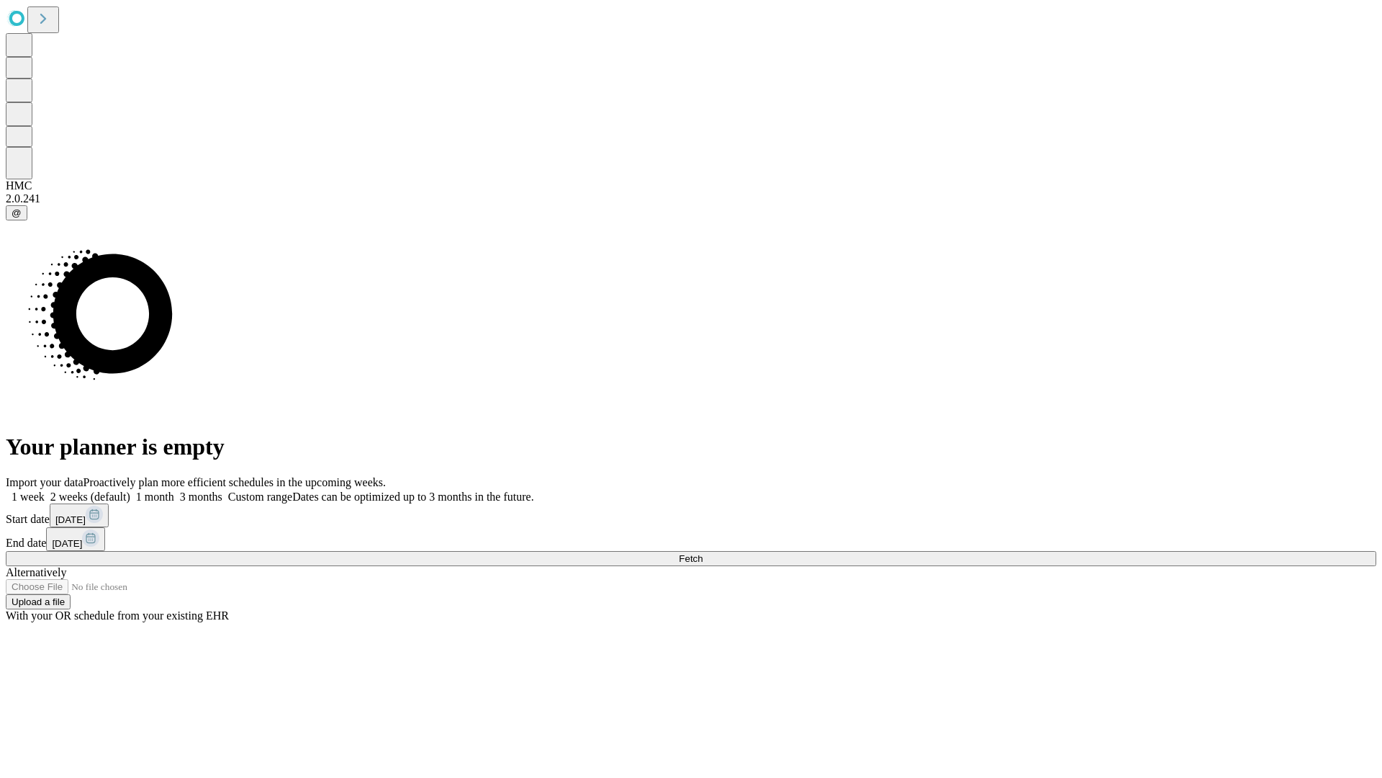  Describe the element at coordinates (260, 496) in the screenshot. I see `span: Custom range` at that location.